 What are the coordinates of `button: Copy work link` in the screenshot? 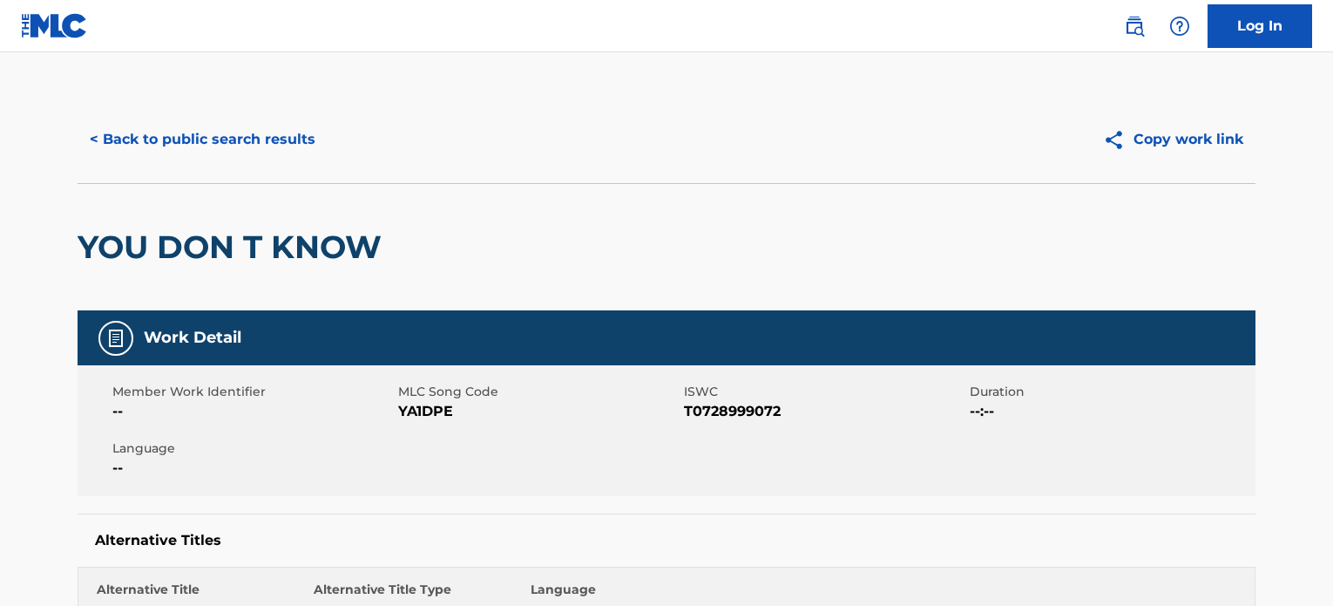 It's located at (1173, 139).